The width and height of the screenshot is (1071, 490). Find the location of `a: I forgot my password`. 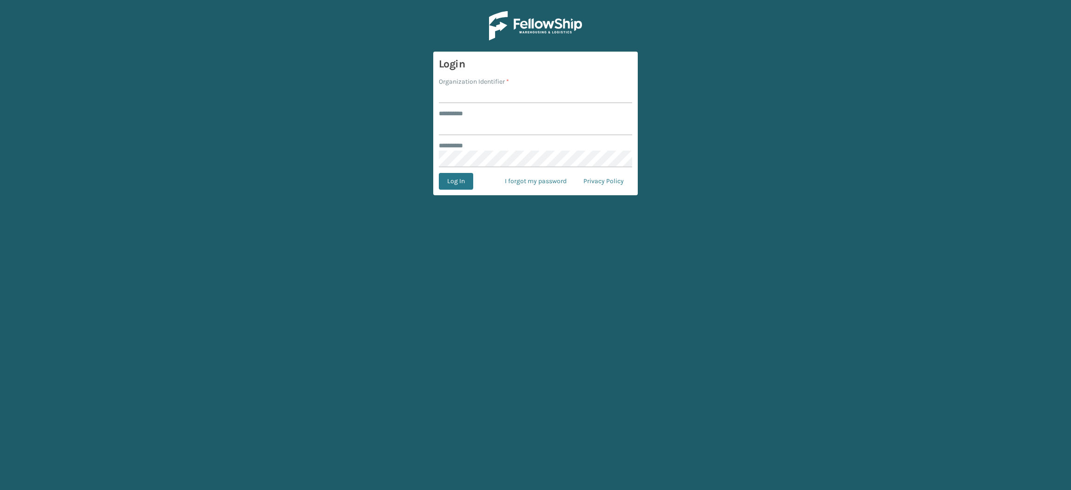

a: I forgot my password is located at coordinates (536, 181).